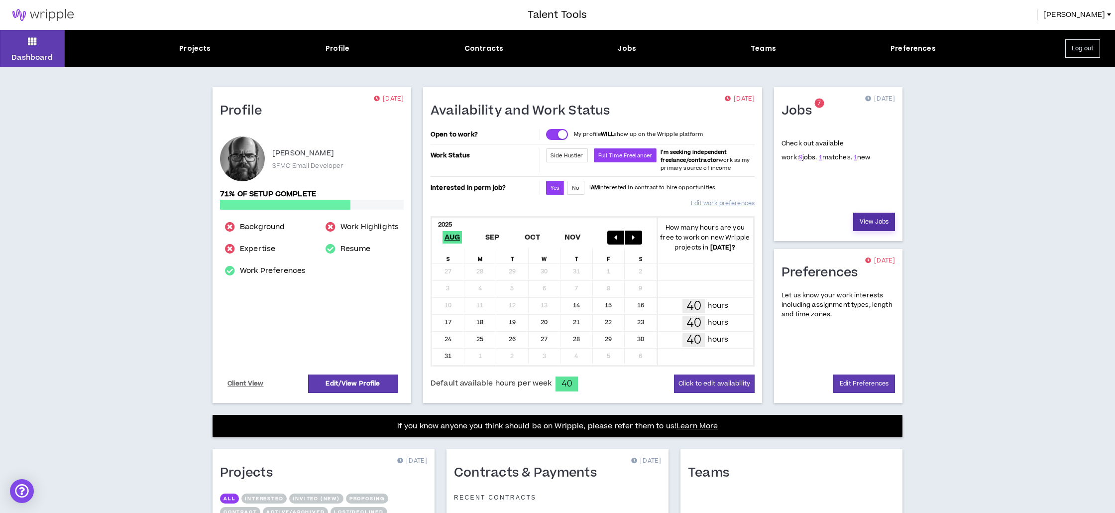 This screenshot has height=513, width=1115. What do you see at coordinates (627, 48) in the screenshot?
I see `div: Jobs` at bounding box center [627, 48].